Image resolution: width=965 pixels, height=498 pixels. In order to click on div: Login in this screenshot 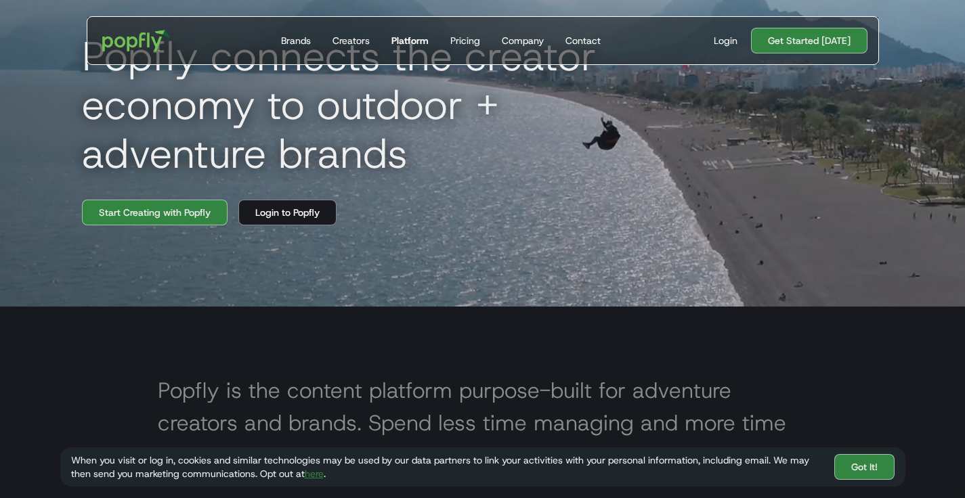, I will do `click(725, 41)`.